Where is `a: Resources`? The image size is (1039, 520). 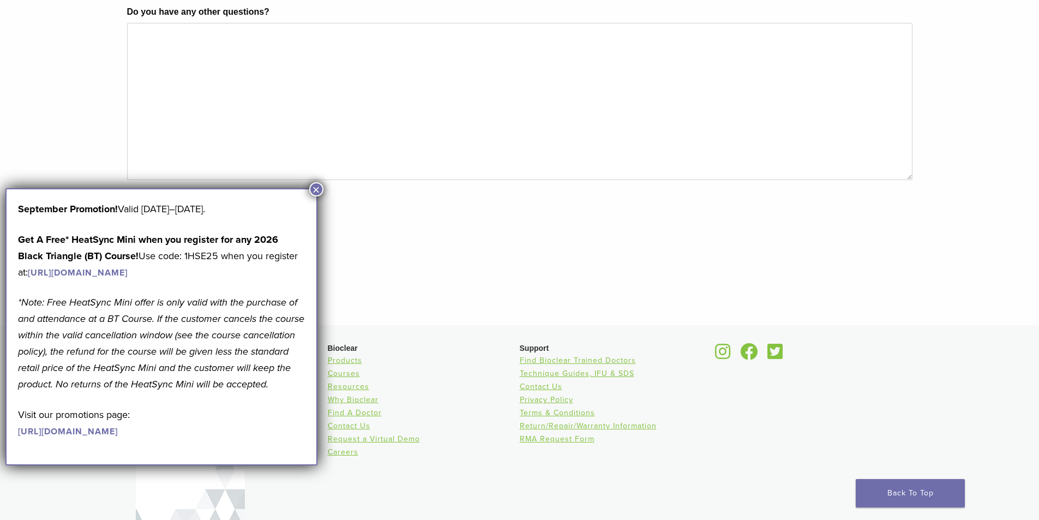 a: Resources is located at coordinates (348, 386).